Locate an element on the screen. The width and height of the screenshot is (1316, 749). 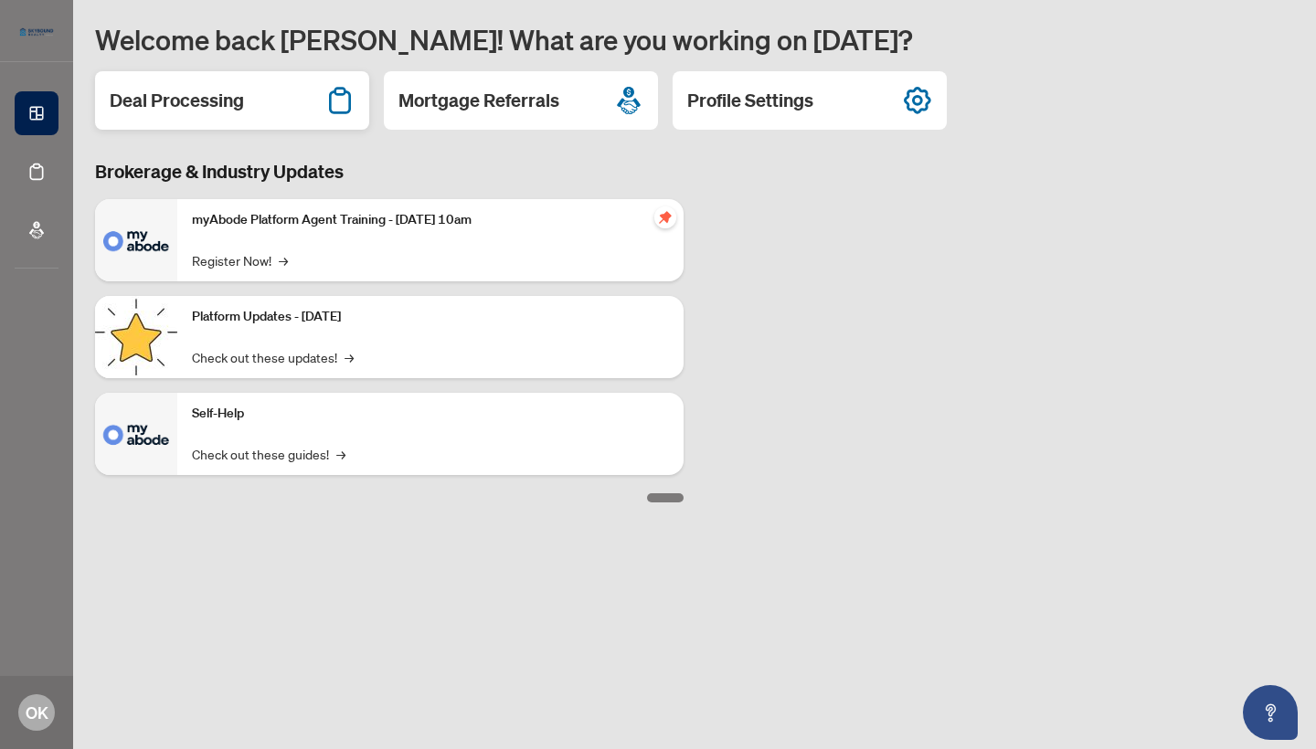
h2: Deal Processing is located at coordinates (176, 100).